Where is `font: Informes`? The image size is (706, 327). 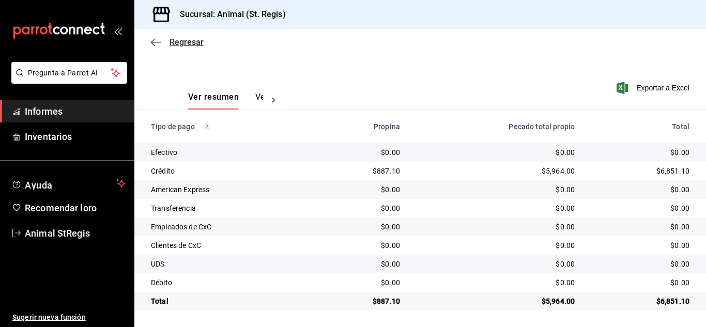 font: Informes is located at coordinates (43, 111).